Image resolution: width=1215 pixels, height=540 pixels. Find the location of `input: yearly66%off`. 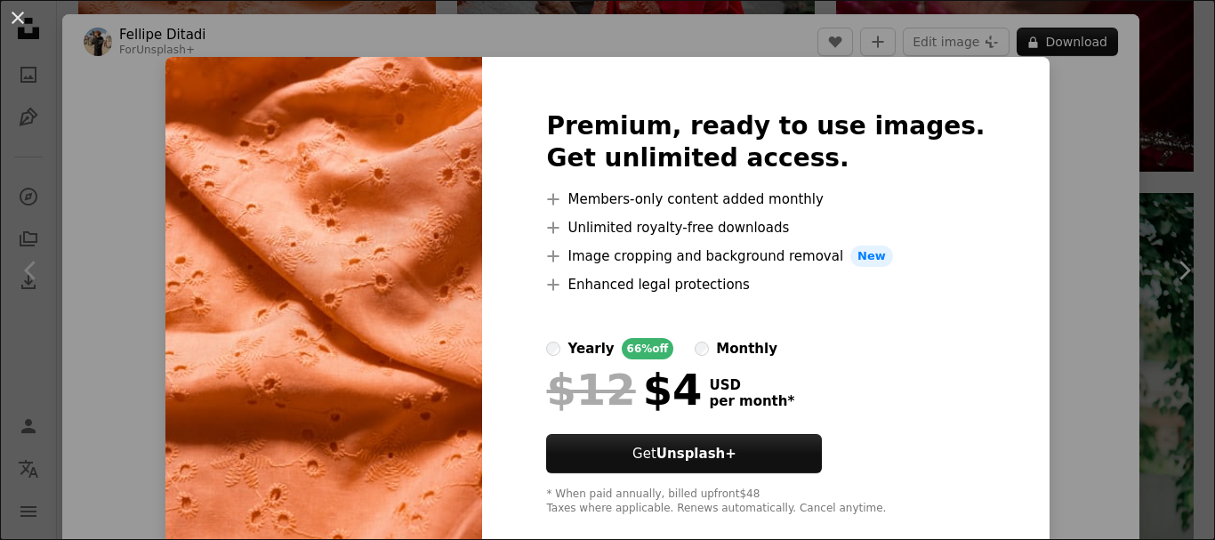

input: yearly66%off is located at coordinates (553, 349).